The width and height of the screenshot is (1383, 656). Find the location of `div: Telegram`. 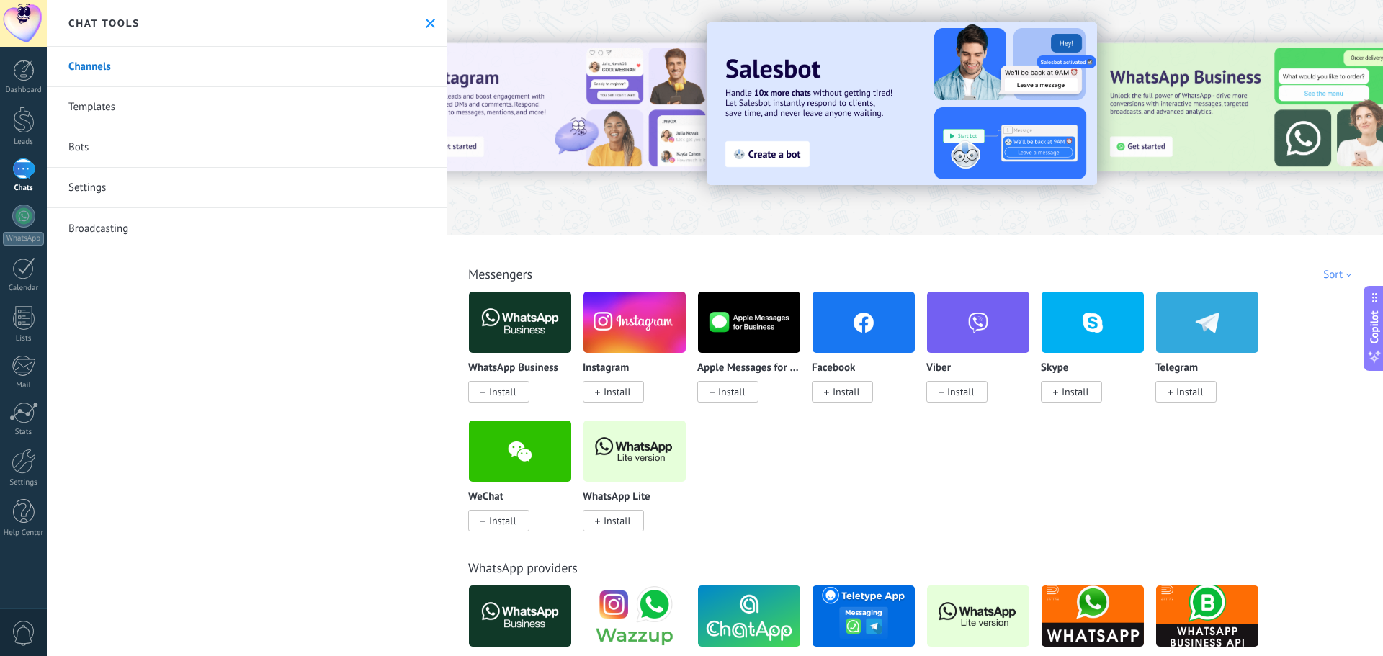

div: Telegram is located at coordinates (1212, 355).